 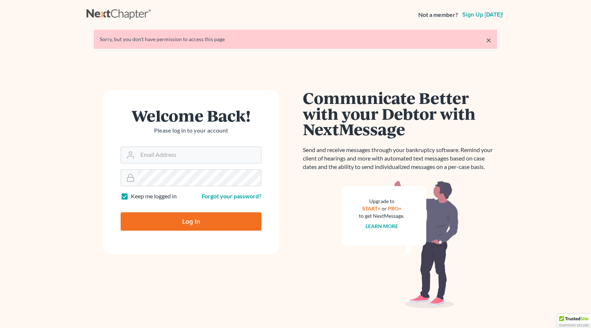 What do you see at coordinates (231, 196) in the screenshot?
I see `a: Forgot your password?` at bounding box center [231, 196].